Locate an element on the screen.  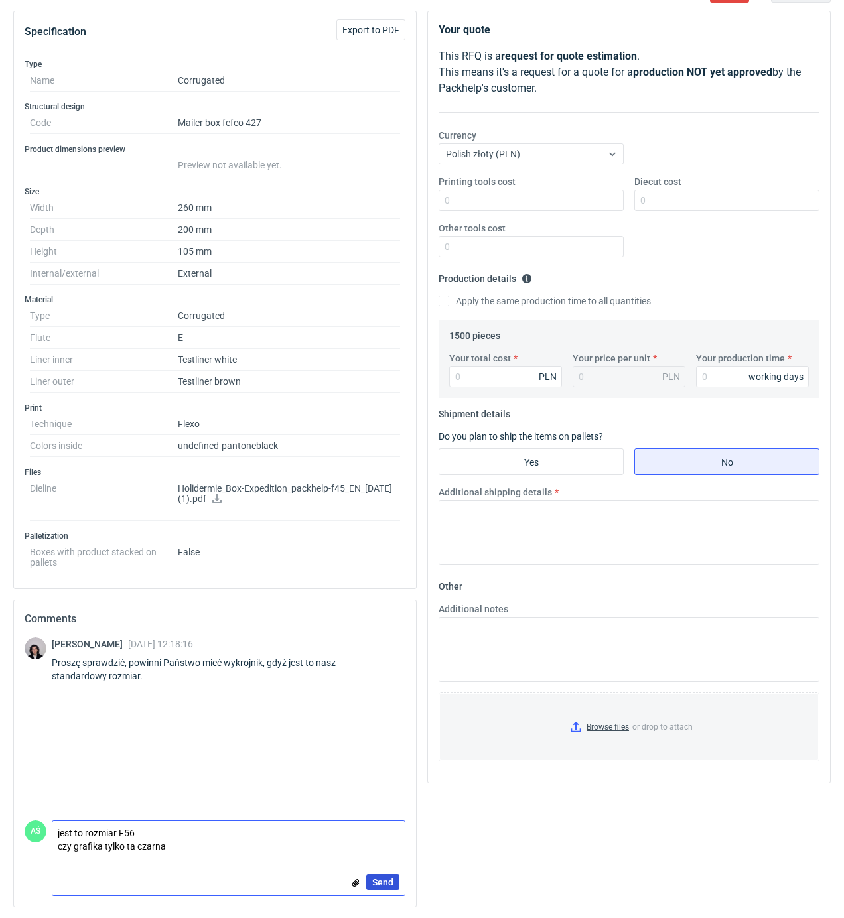
label: Yes is located at coordinates (531, 462).